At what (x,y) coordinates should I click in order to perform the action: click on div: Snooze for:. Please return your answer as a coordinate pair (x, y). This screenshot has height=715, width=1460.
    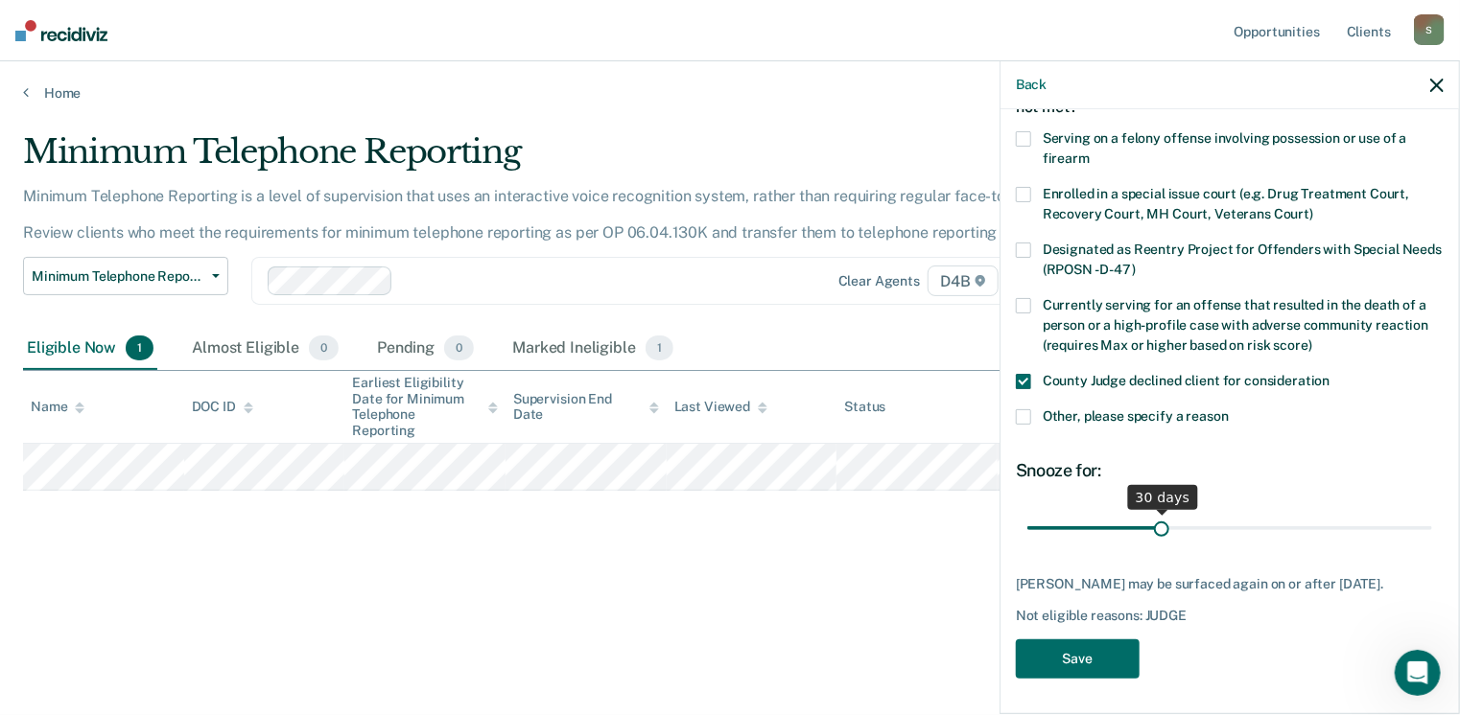
    Looking at the image, I should click on (1229, 471).